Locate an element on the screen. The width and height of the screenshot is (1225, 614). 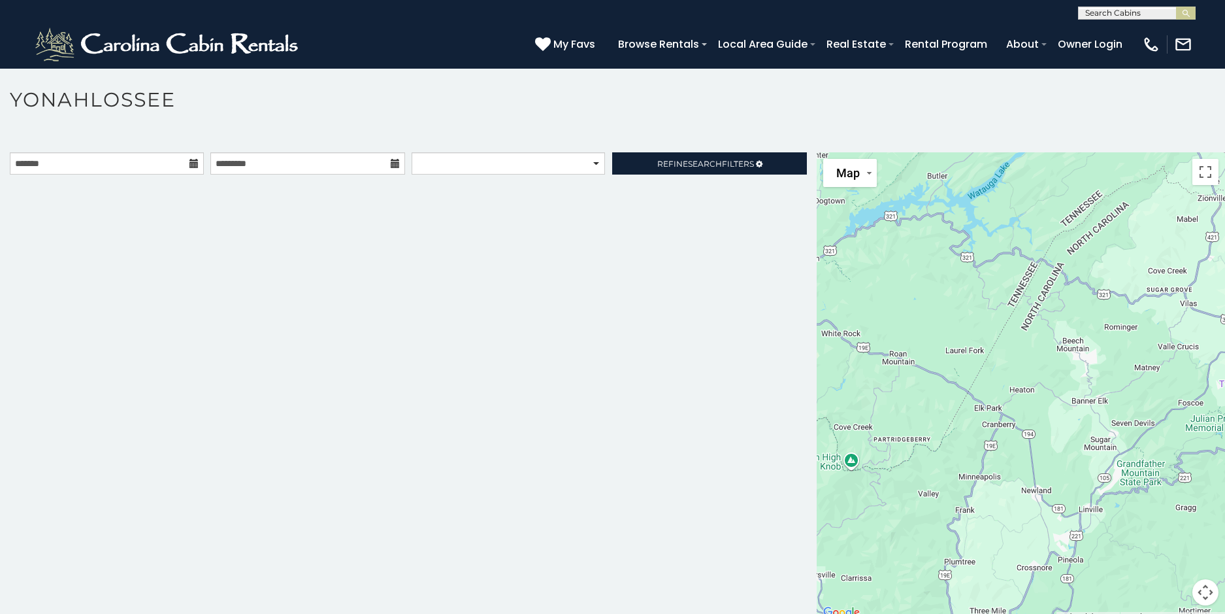
img: White-1-2.png is located at coordinates (168, 44).